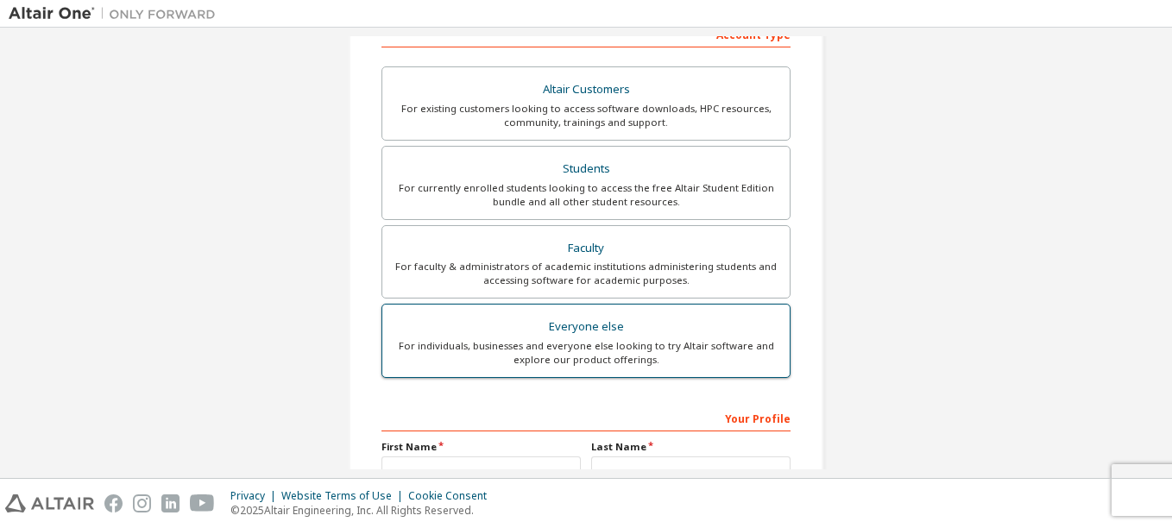 This screenshot has height=528, width=1172. I want to click on div: Students, so click(586, 169).